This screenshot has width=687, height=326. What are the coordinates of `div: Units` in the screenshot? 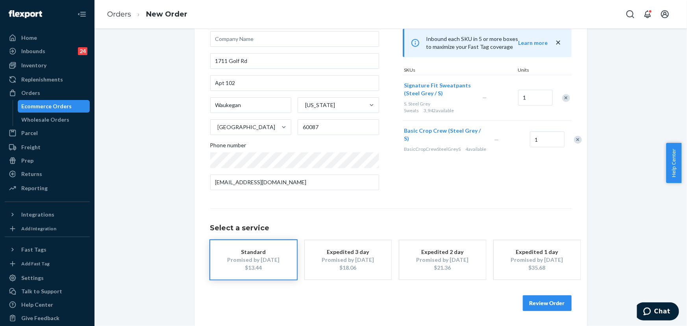 It's located at (534, 70).